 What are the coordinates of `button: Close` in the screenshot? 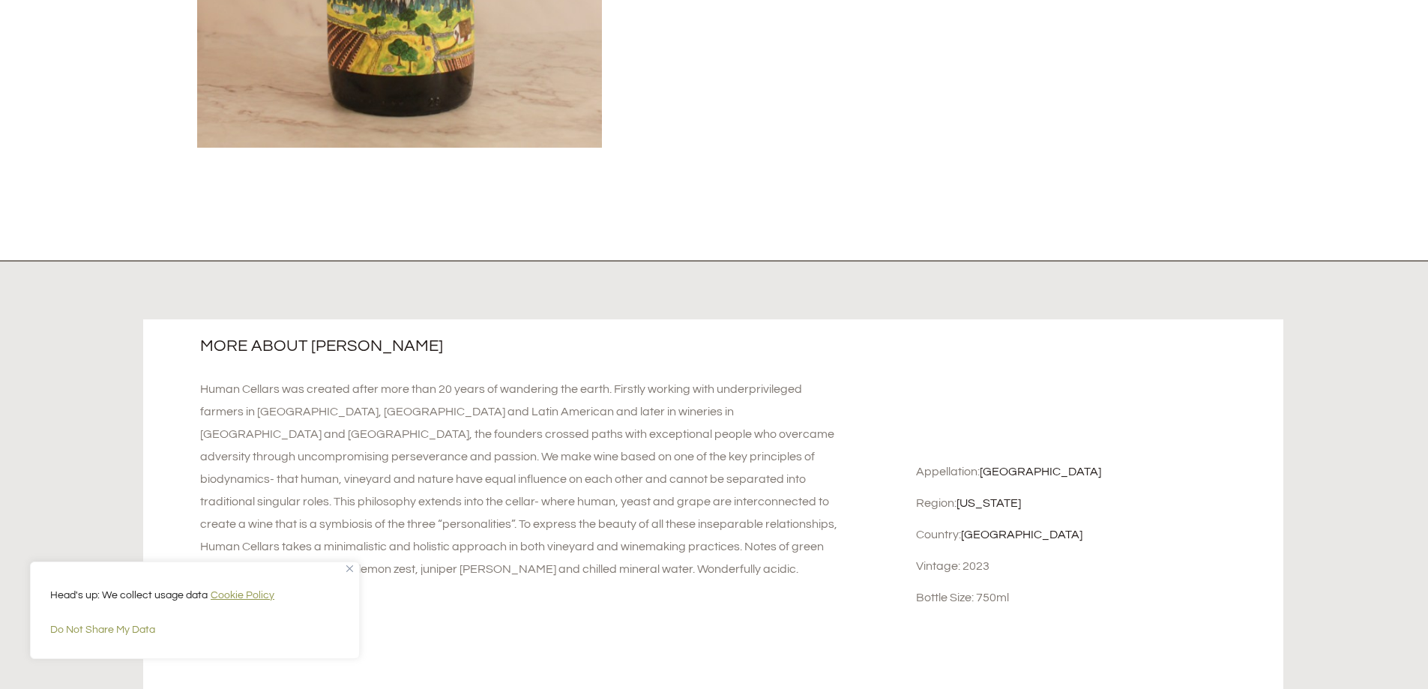 It's located at (349, 568).